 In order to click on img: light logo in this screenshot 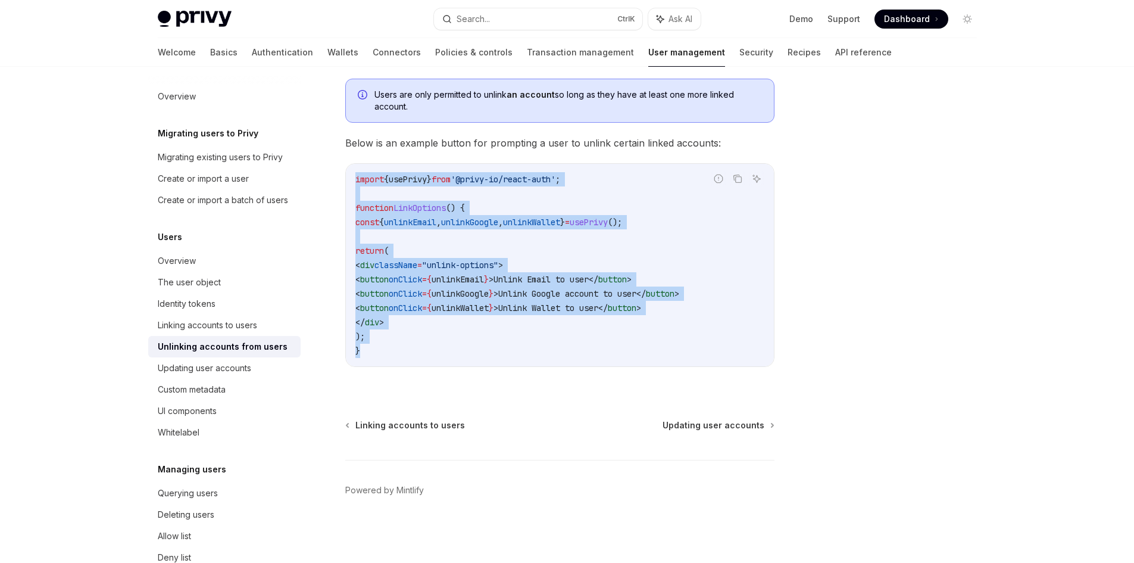, I will do `click(195, 19)`.